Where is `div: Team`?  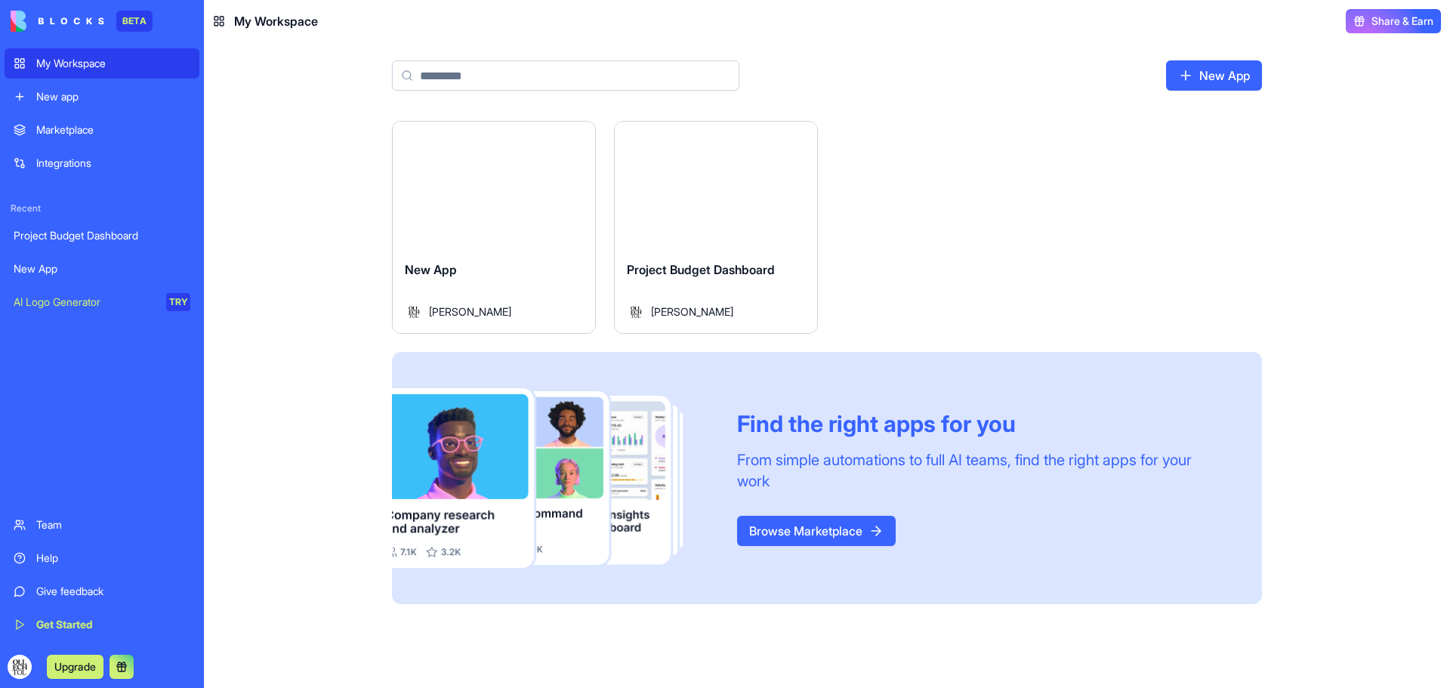 div: Team is located at coordinates (113, 525).